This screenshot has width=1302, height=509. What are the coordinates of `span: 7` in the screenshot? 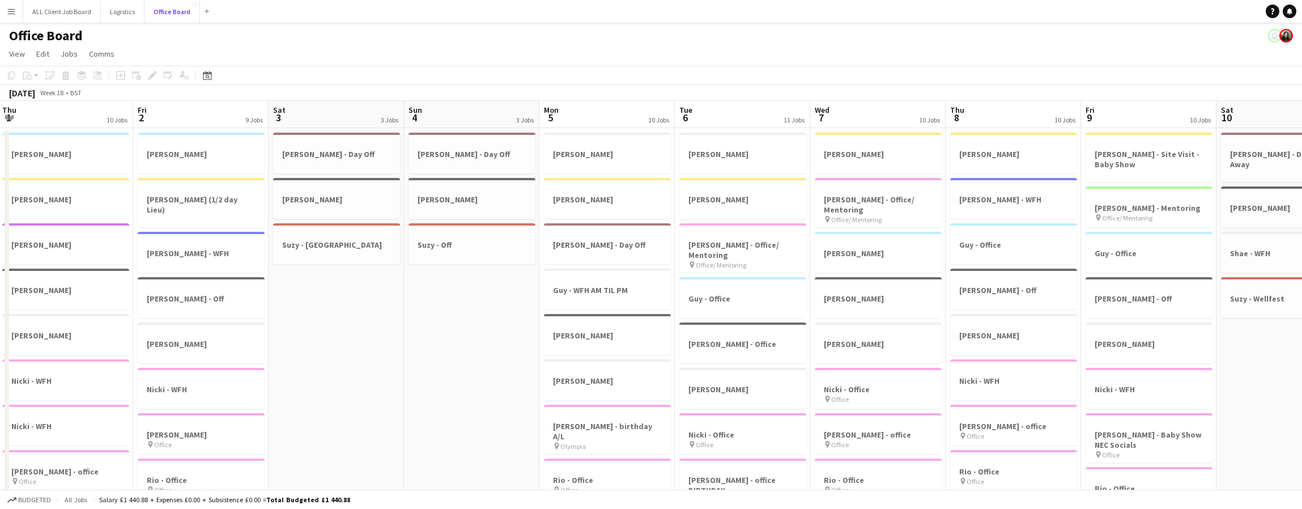 It's located at (821, 117).